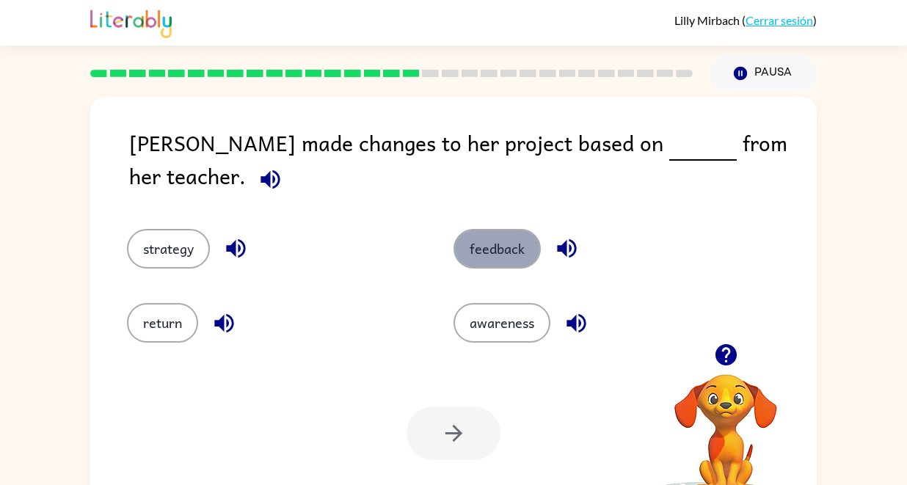 This screenshot has height=485, width=907. I want to click on button: Pausa, so click(763, 73).